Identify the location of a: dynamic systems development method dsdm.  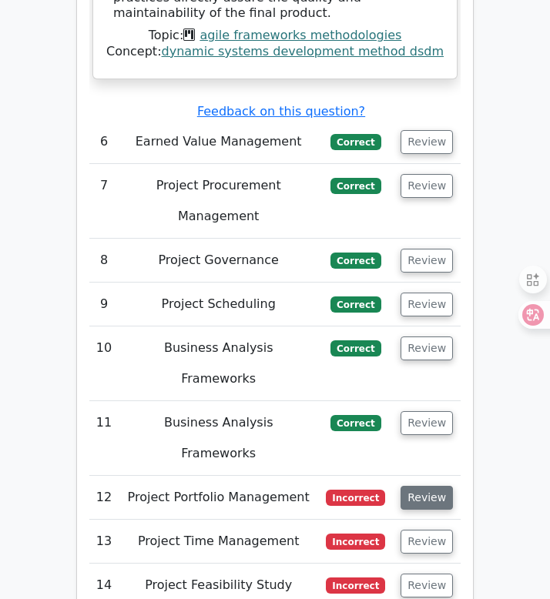
(303, 51).